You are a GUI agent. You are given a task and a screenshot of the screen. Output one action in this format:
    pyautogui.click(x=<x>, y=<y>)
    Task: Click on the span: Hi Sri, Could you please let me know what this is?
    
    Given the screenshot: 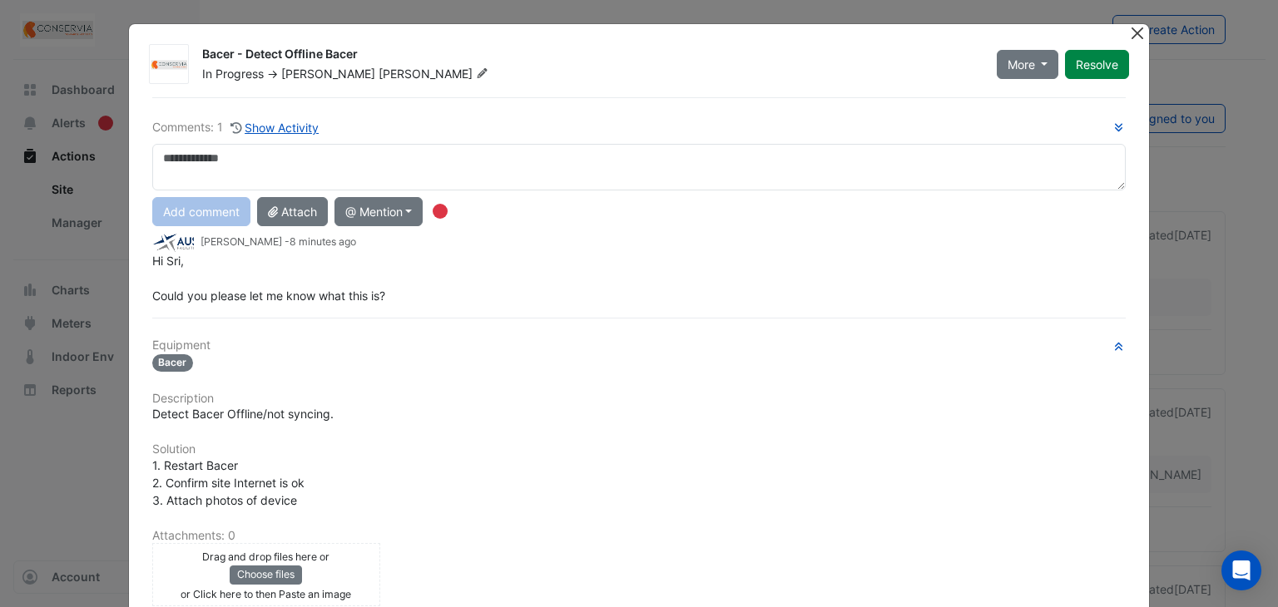 What is the action you would take?
    pyautogui.click(x=269, y=278)
    